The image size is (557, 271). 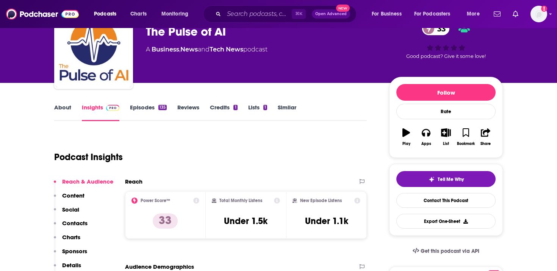 I want to click on h3: Under 1.5k, so click(x=246, y=221).